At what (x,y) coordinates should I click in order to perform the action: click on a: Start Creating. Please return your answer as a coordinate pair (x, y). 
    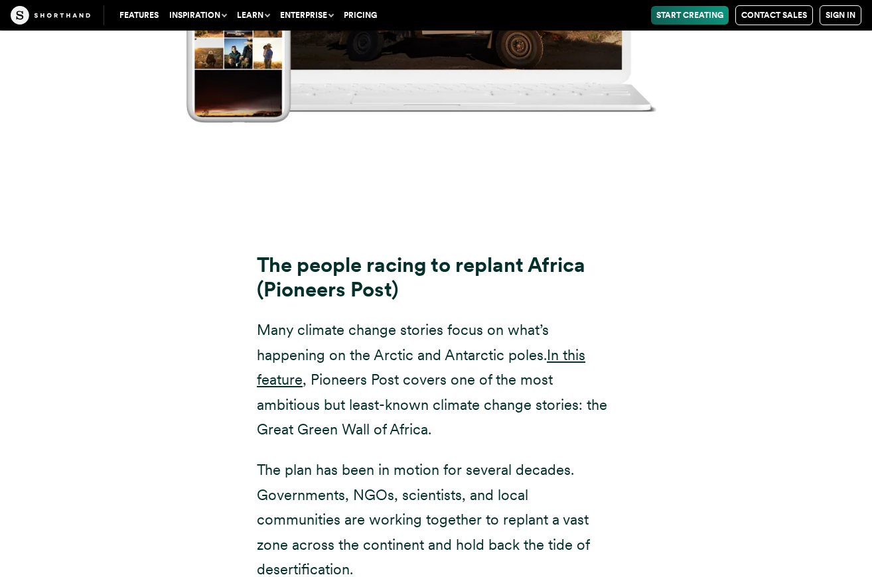
    Looking at the image, I should click on (689, 15).